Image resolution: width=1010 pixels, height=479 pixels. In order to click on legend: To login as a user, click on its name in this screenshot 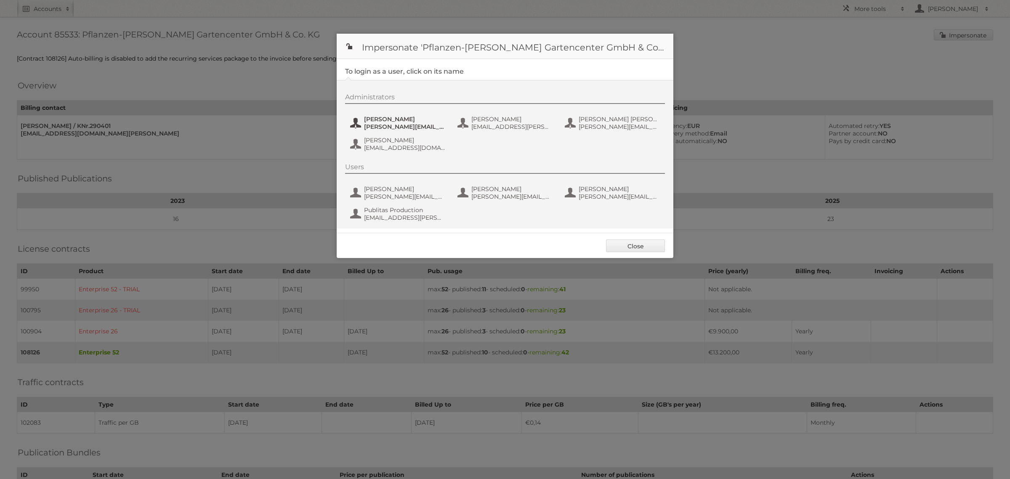, I will do `click(404, 71)`.